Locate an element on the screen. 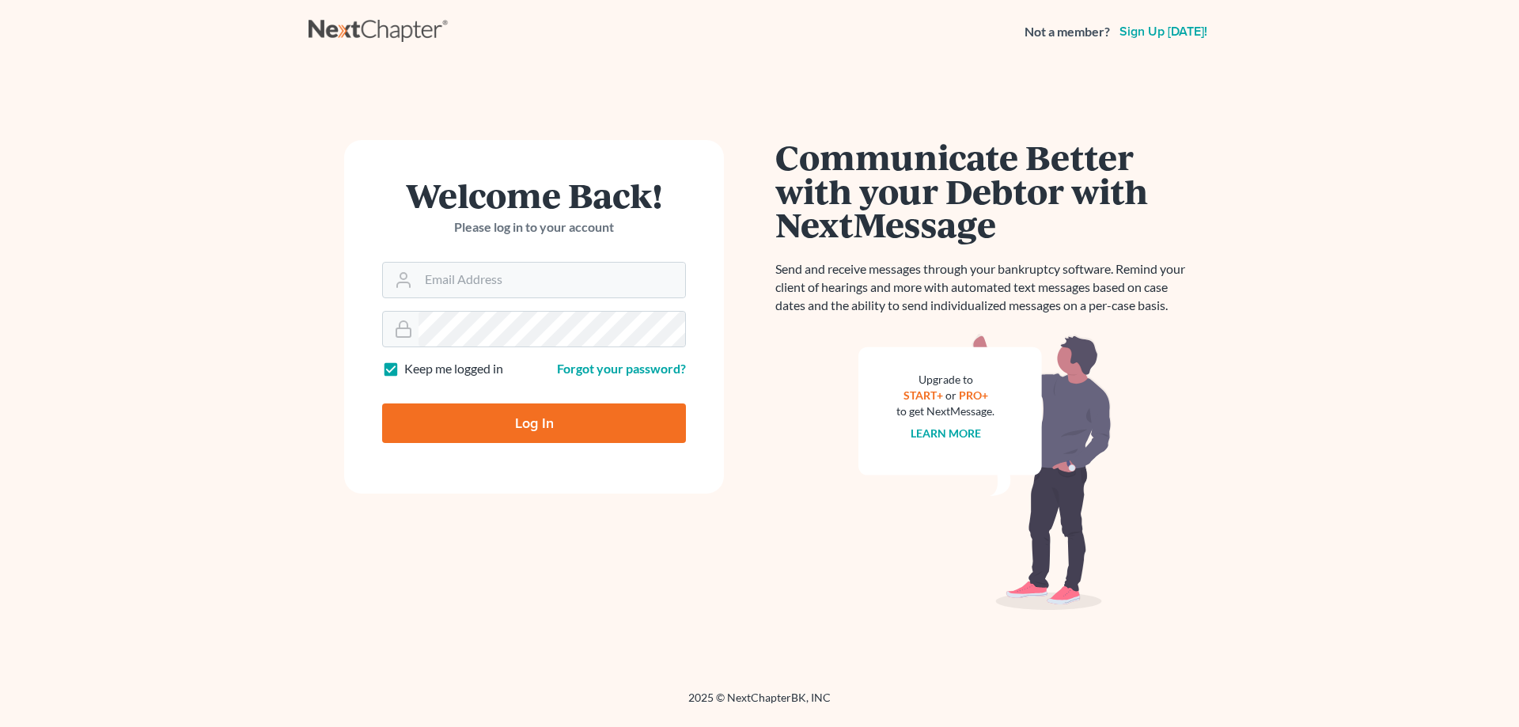  h1: Communicate Better with your Debtor with NextMessage is located at coordinates (985, 191).